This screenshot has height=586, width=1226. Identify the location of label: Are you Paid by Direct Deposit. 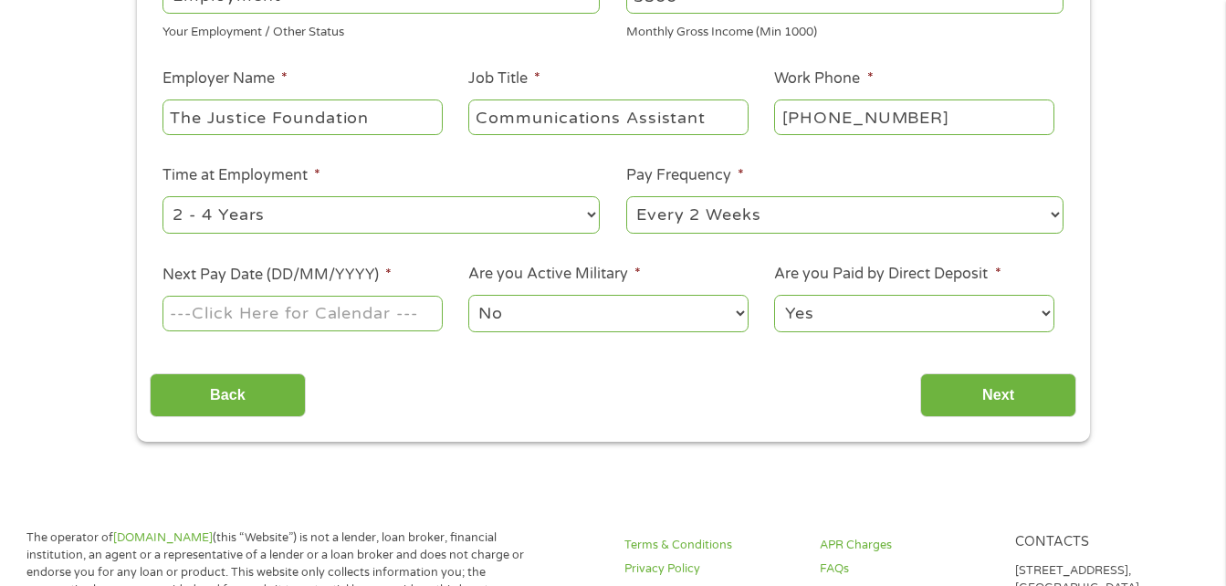
(888, 274).